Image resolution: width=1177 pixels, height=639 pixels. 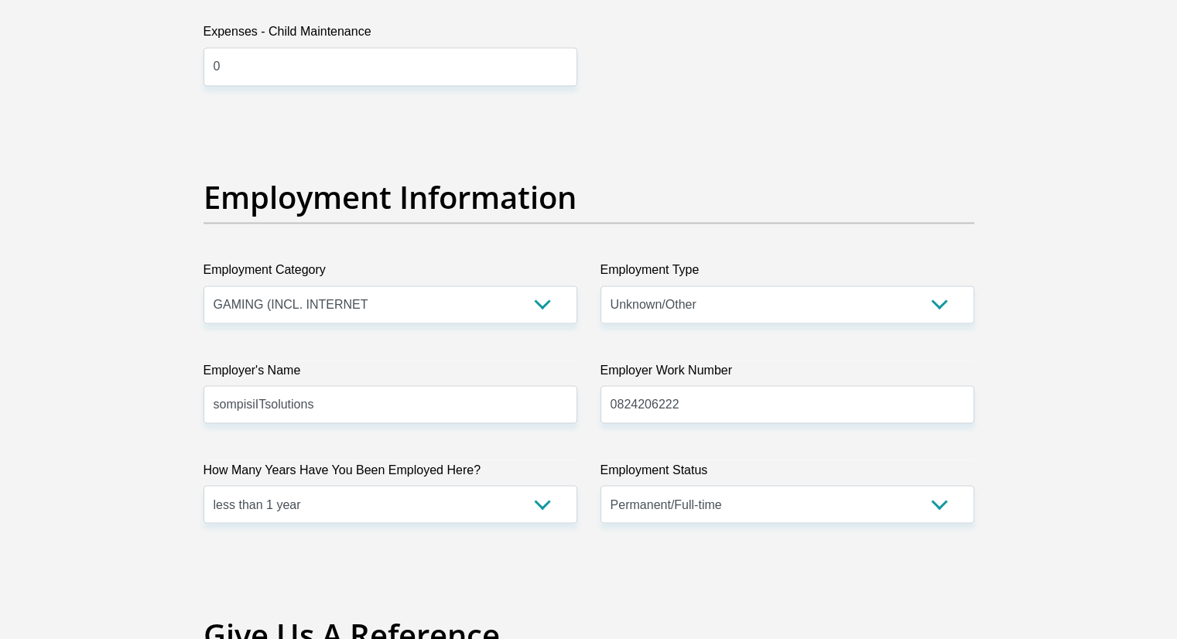 What do you see at coordinates (390, 35) in the screenshot?
I see `label: Expenses - Child Maintenance` at bounding box center [390, 35].